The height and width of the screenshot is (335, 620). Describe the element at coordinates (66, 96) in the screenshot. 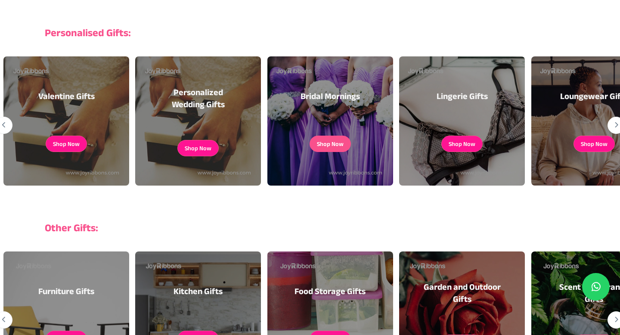

I see `h3: Valentine Gifts` at that location.